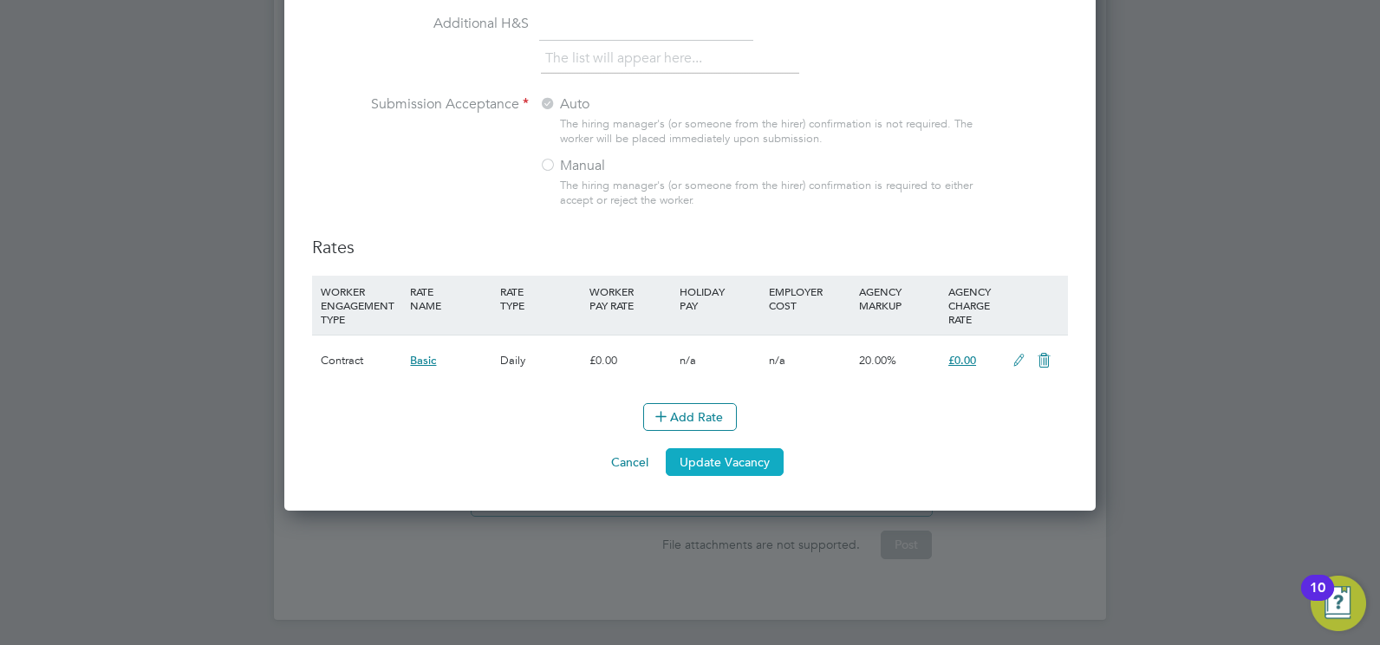  I want to click on div: WORKER PAY RATE, so click(629, 298).